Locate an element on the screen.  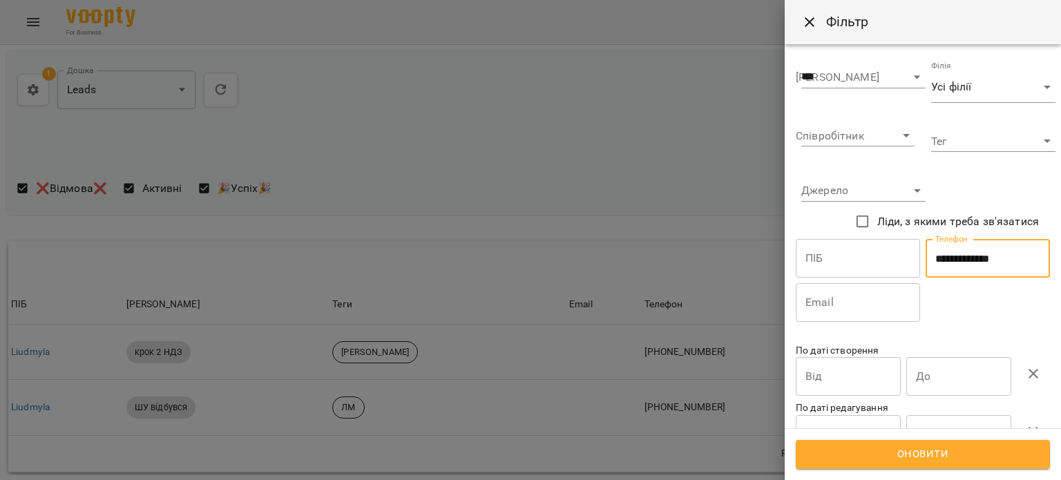
button: Оновити is located at coordinates (923, 455).